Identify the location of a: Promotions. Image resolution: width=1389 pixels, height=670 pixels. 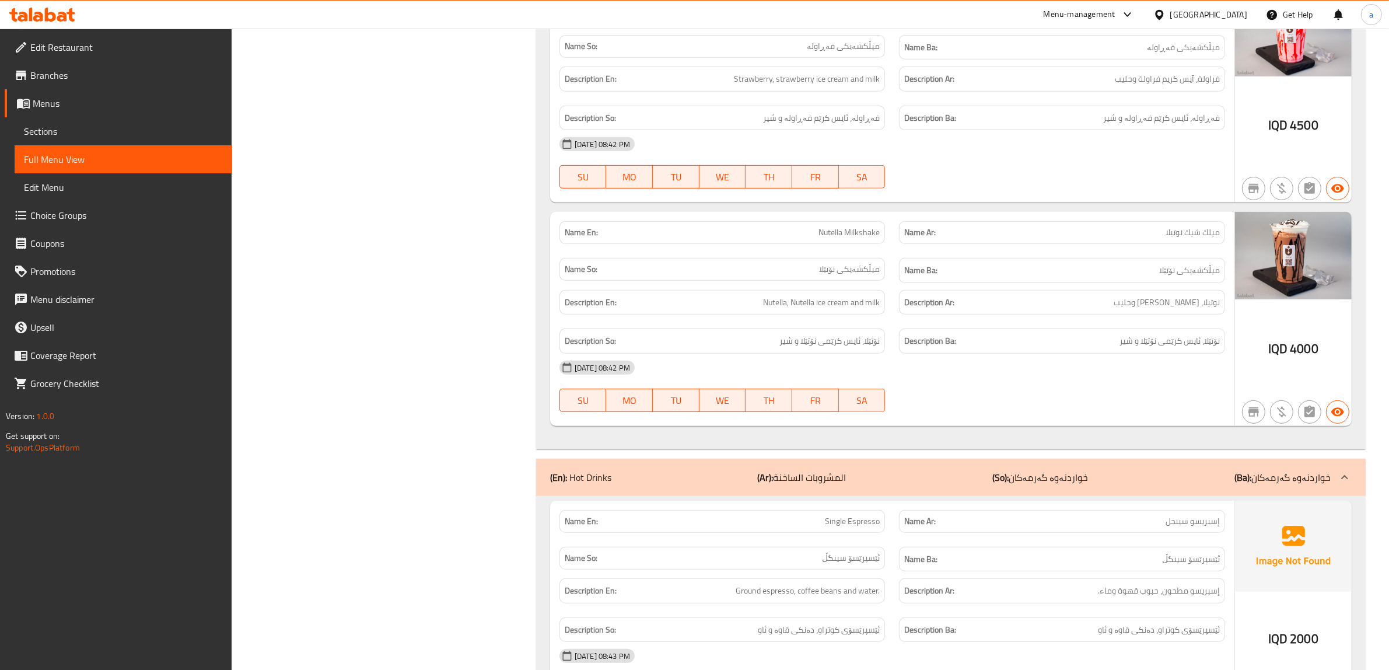
(118, 271).